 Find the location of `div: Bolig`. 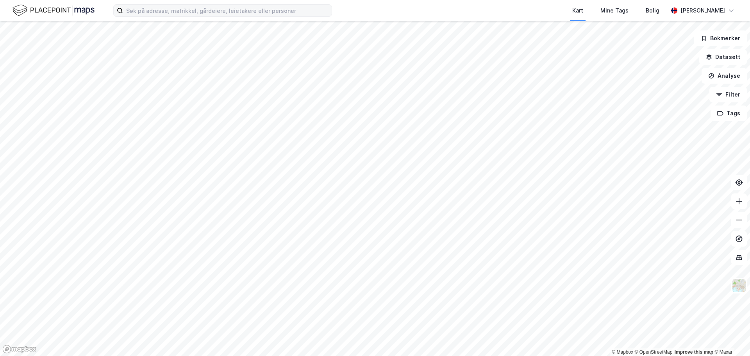

div: Bolig is located at coordinates (652, 11).